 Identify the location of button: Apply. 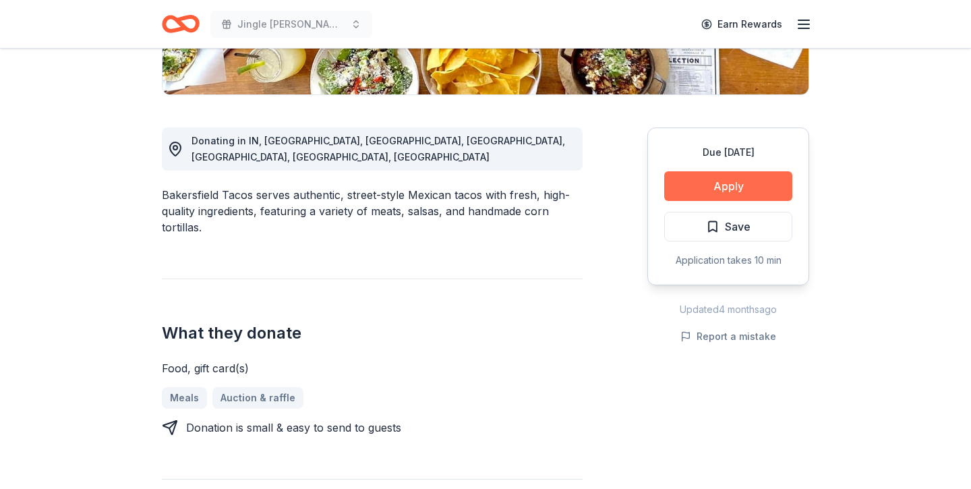
(728, 186).